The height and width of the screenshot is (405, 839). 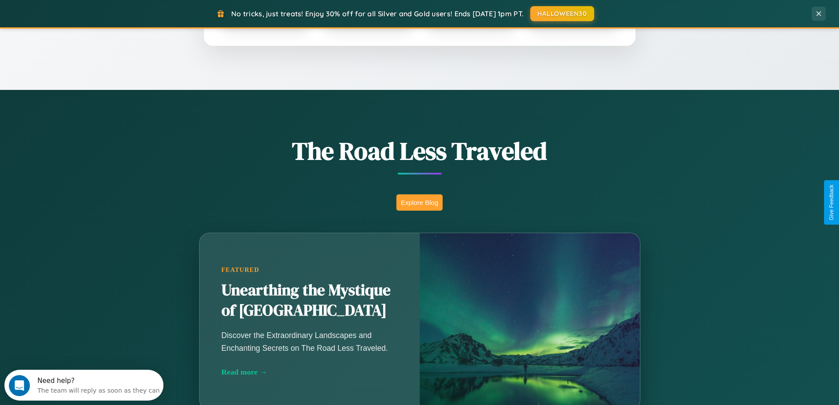 I want to click on button: Explore Blog, so click(x=419, y=202).